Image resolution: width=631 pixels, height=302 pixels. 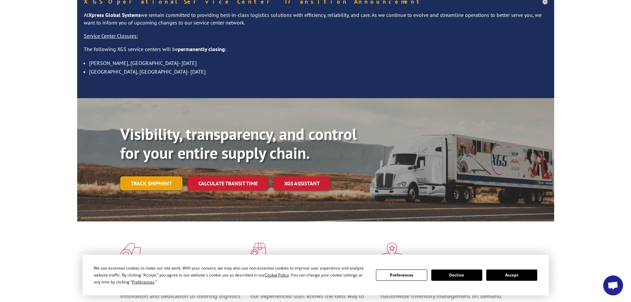 What do you see at coordinates (302, 183) in the screenshot?
I see `a: XGS ASSISTANT` at bounding box center [302, 183].